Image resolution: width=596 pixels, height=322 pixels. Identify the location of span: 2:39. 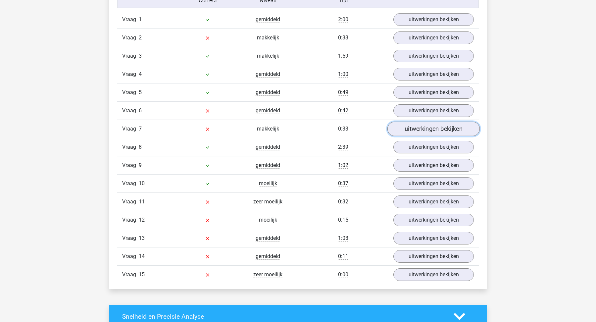
(343, 147).